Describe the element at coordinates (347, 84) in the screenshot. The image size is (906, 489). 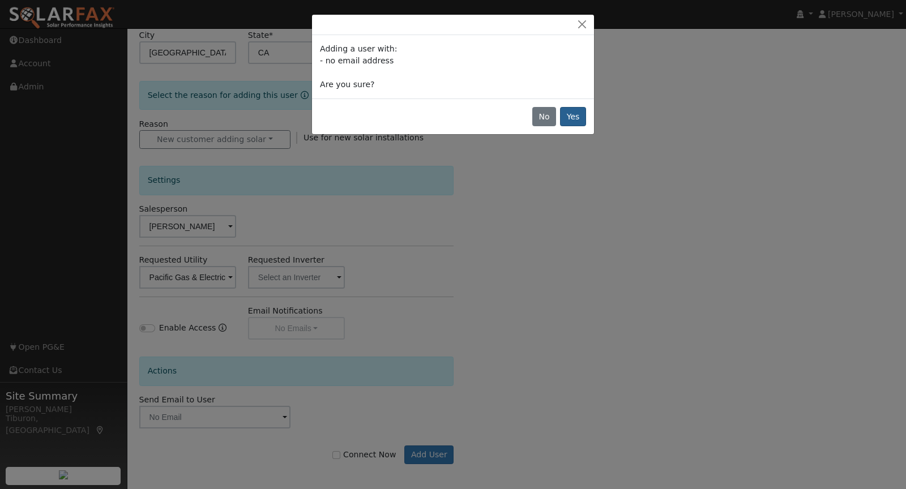
I see `span: Are you sure?` at that location.